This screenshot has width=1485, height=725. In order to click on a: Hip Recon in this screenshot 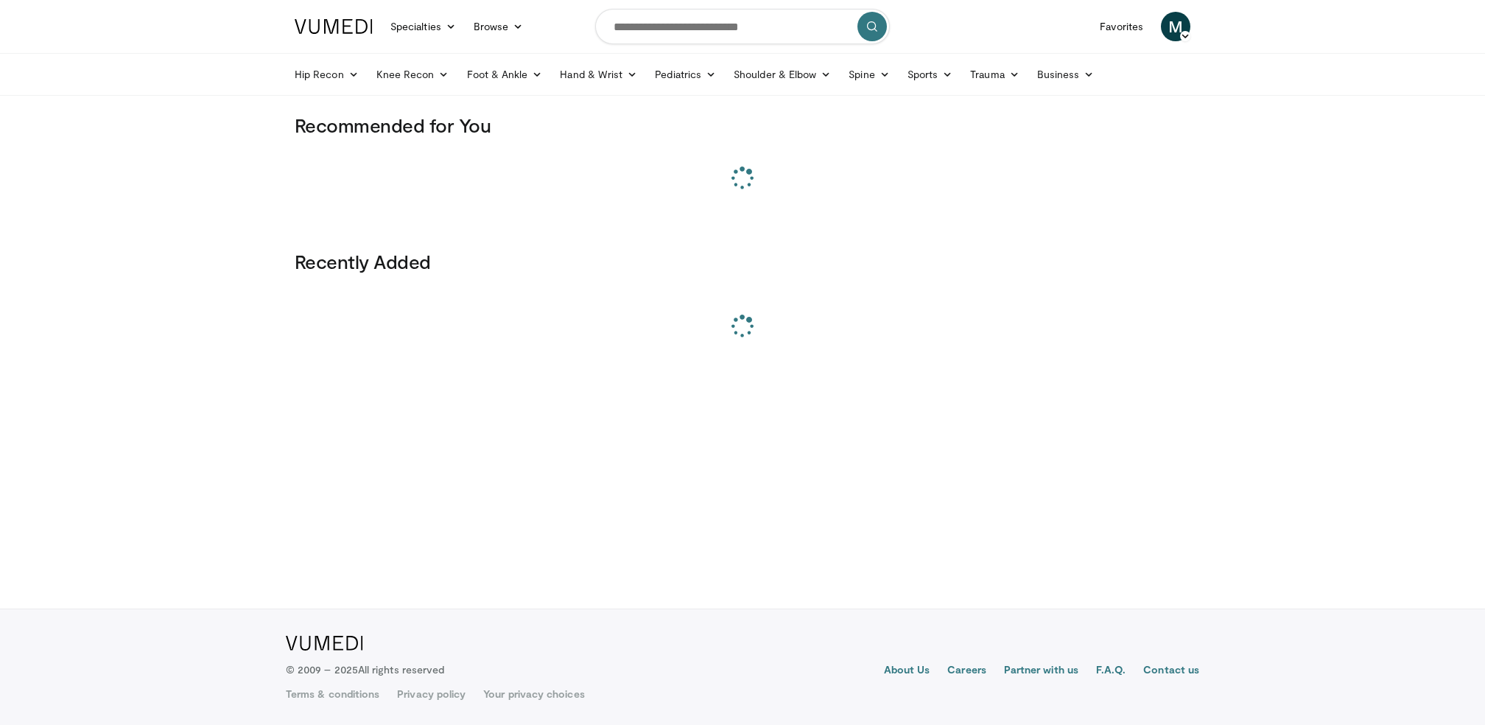, I will do `click(326, 74)`.